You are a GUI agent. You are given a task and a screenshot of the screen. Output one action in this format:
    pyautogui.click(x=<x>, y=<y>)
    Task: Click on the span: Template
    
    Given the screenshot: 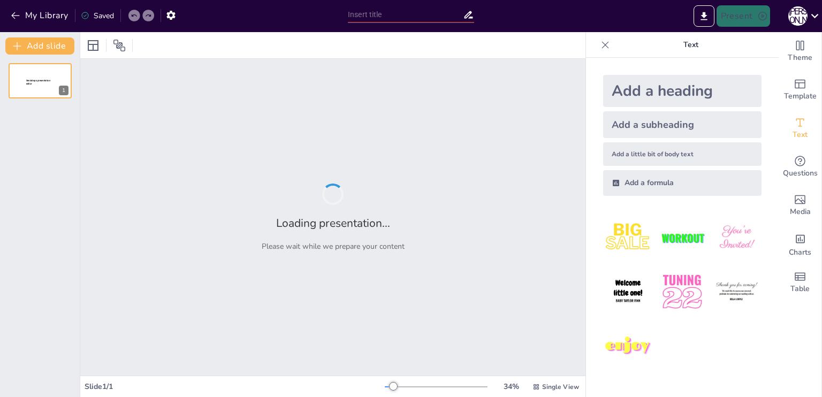 What is the action you would take?
    pyautogui.click(x=800, y=96)
    